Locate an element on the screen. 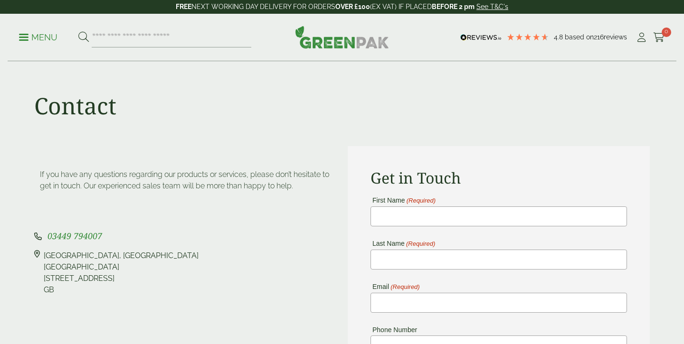 This screenshot has width=684, height=344. h2: Get in Touch is located at coordinates (498, 178).